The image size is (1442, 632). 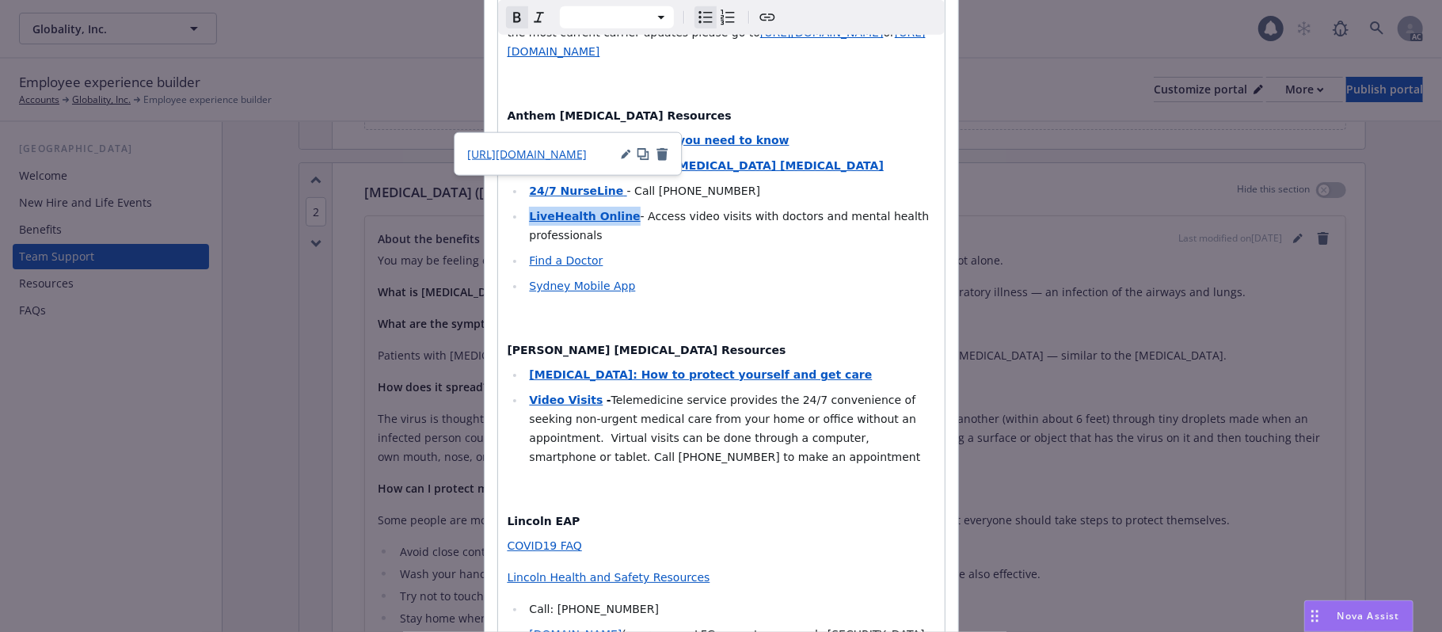 I want to click on span: Nova Assist, so click(x=1369, y=615).